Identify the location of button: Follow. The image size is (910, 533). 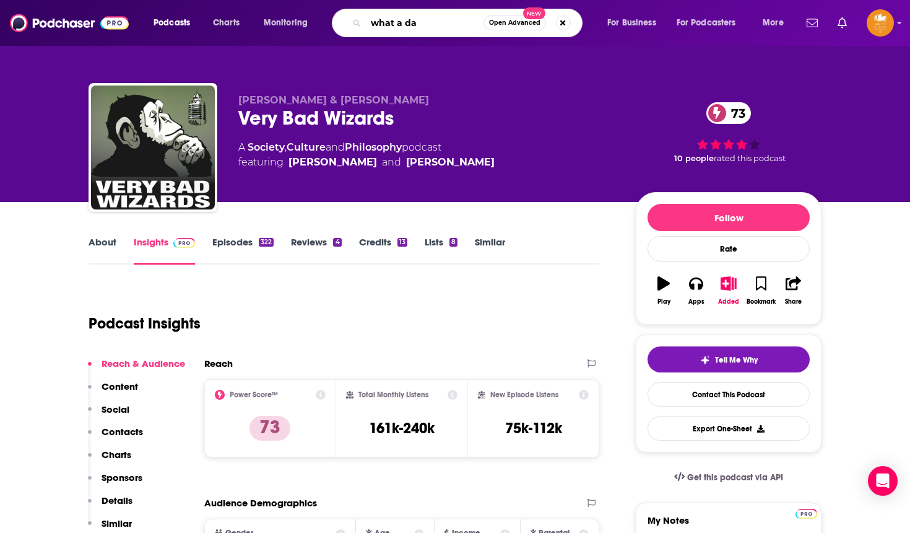
(729, 217).